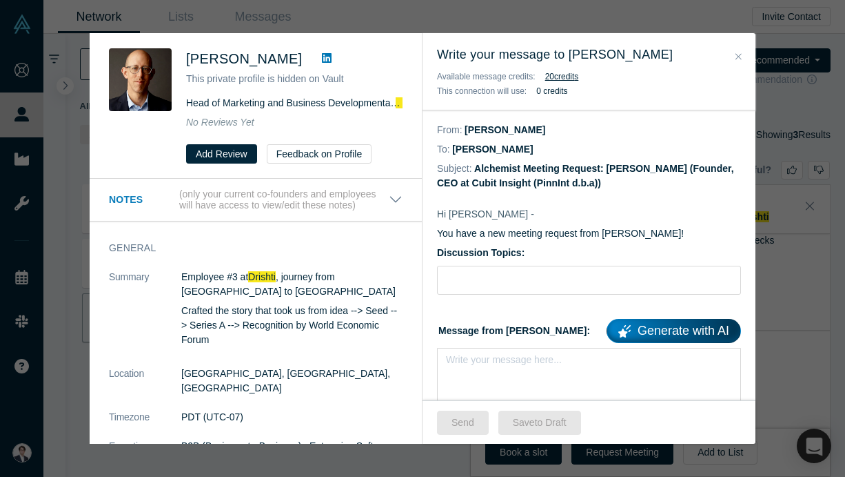 This screenshot has width=845, height=477. Describe the element at coordinates (562, 77) in the screenshot. I see `button: 20credits` at that location.